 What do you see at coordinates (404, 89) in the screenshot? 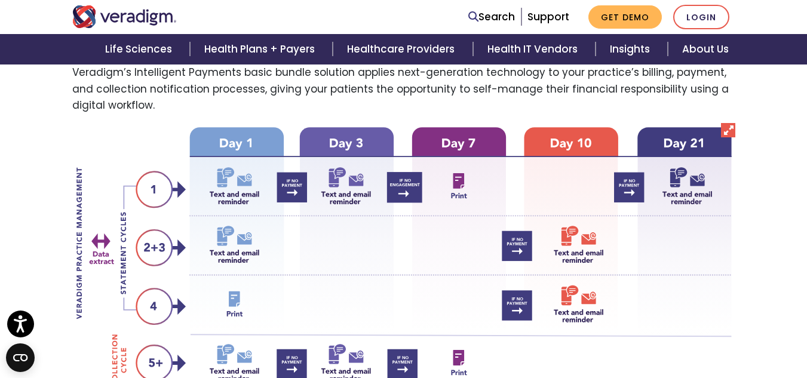
I see `p: Veradigm’s Intelligent Payments basic bundle solution applies next-generation technology to your ...` at bounding box center [404, 89].